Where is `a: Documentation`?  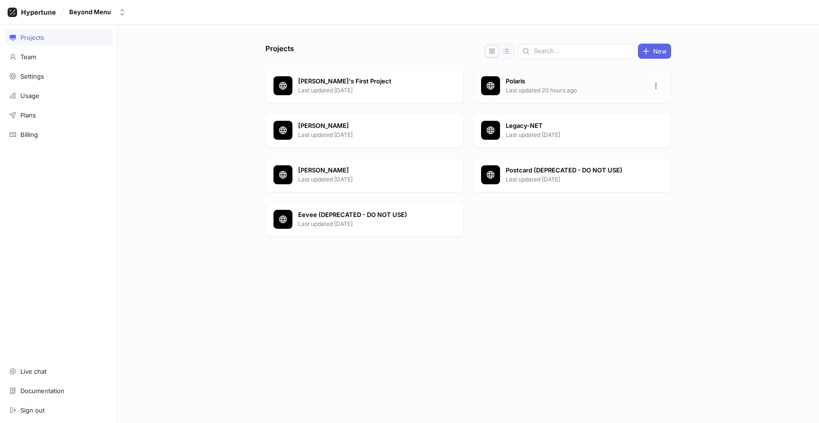
a: Documentation is located at coordinates (58, 391).